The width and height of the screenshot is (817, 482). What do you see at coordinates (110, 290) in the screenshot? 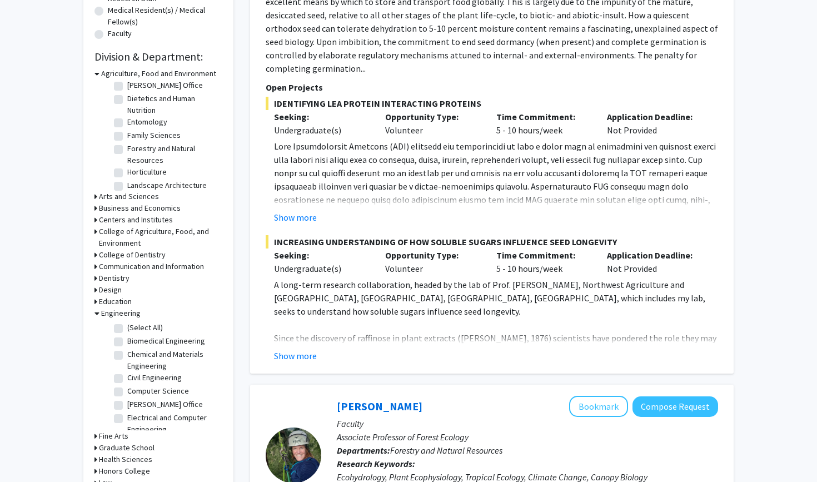
I see `h3: Design` at bounding box center [110, 290].